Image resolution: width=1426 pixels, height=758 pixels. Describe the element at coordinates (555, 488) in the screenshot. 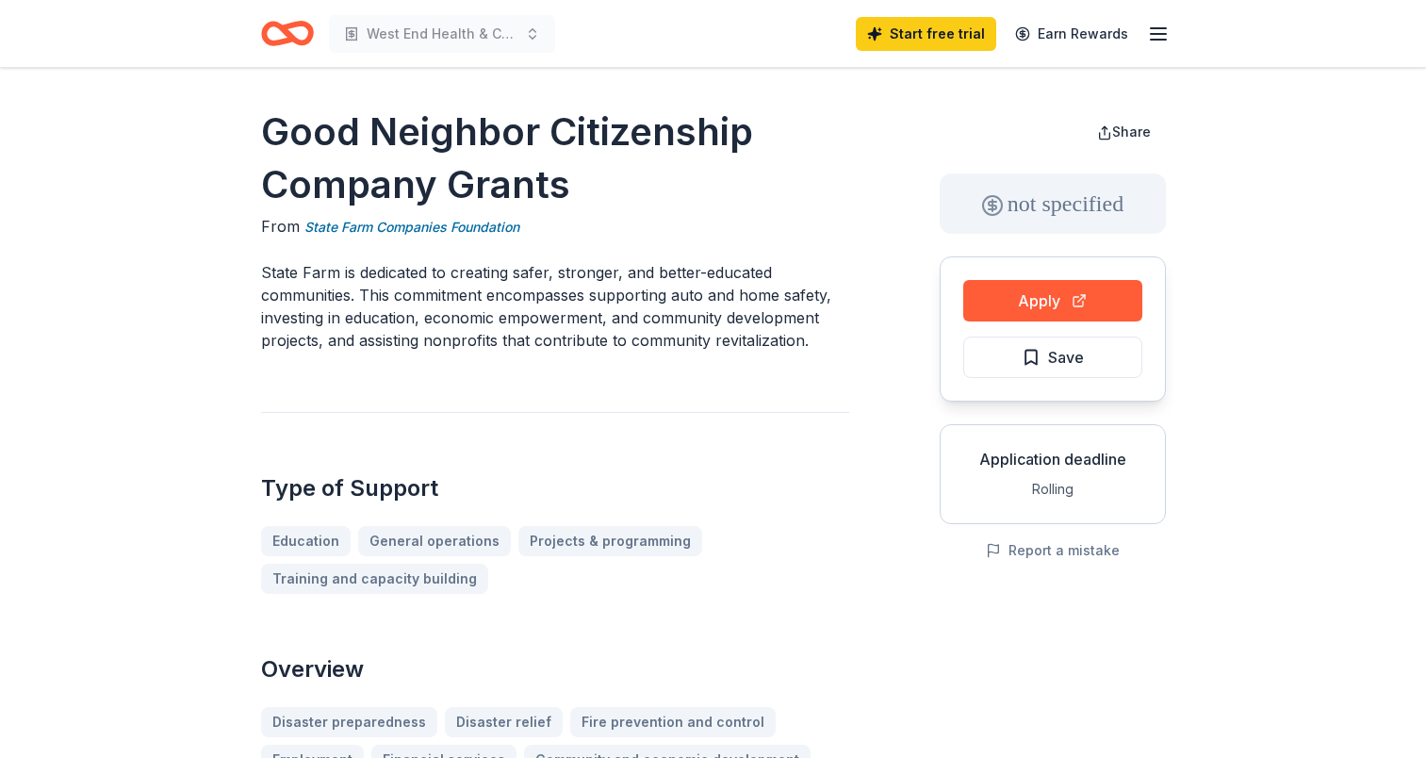

I see `h2: Type of Support` at that location.